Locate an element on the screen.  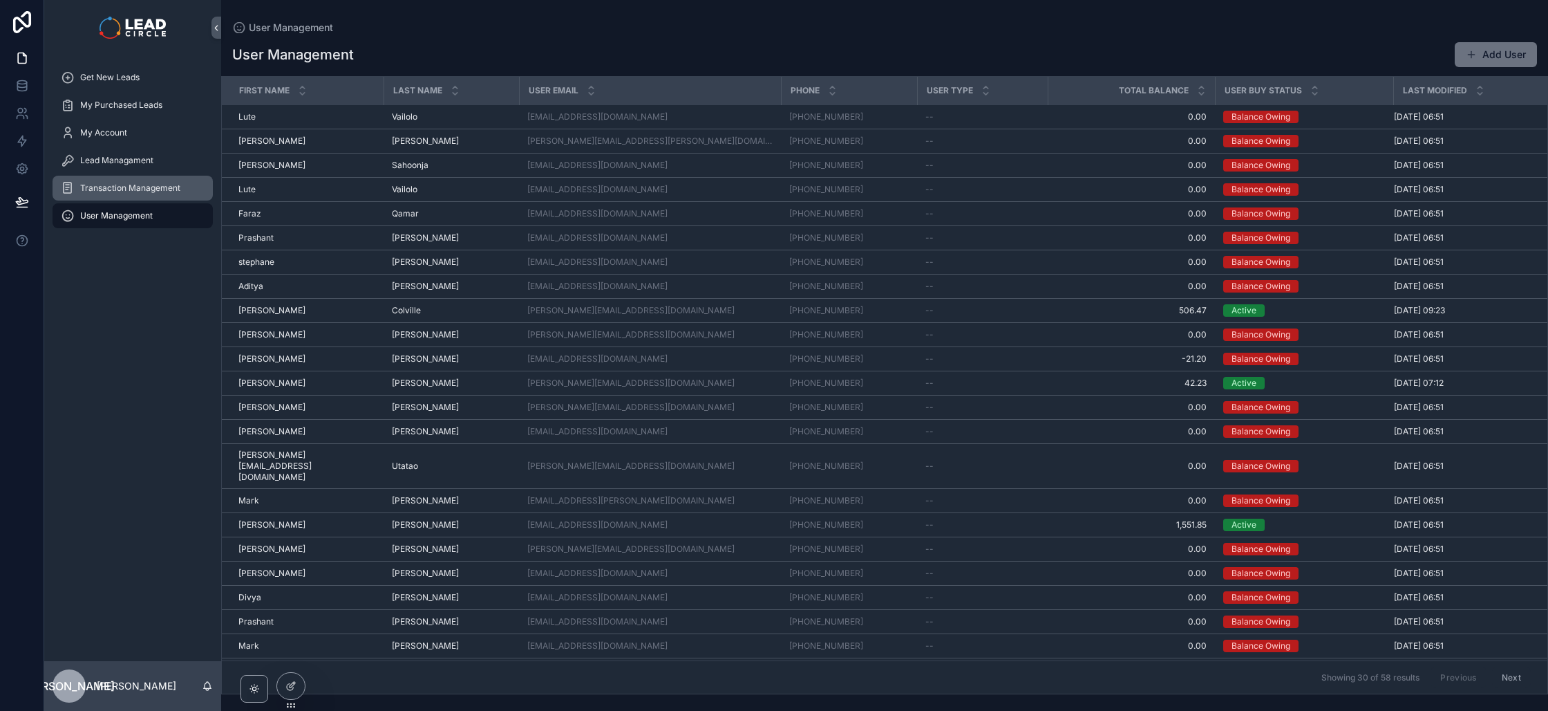
a: User Management is located at coordinates (283, 28).